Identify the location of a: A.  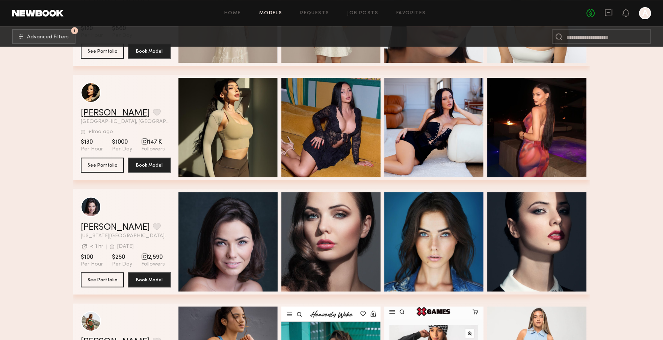
(645, 13).